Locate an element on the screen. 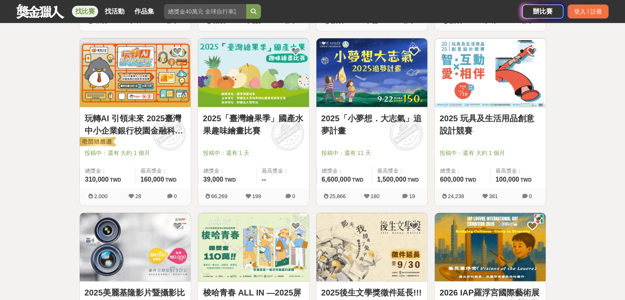  span: 100,000 is located at coordinates (507, 179).